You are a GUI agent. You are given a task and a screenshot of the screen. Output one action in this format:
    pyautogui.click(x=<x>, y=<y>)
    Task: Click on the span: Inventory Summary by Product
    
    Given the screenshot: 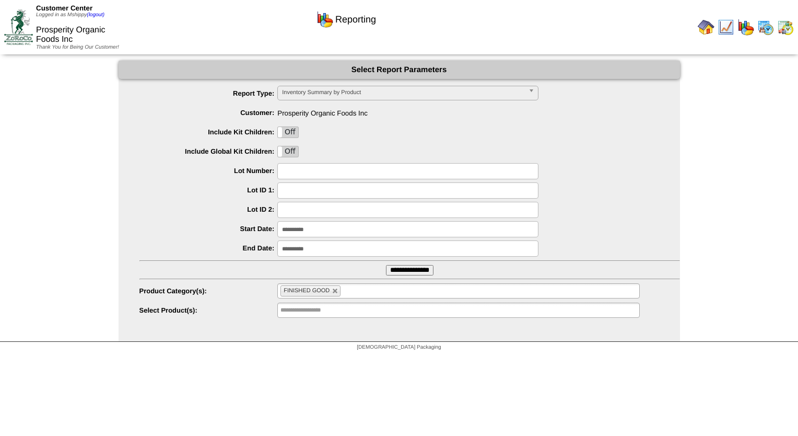 What is the action you would take?
    pyautogui.click(x=403, y=92)
    